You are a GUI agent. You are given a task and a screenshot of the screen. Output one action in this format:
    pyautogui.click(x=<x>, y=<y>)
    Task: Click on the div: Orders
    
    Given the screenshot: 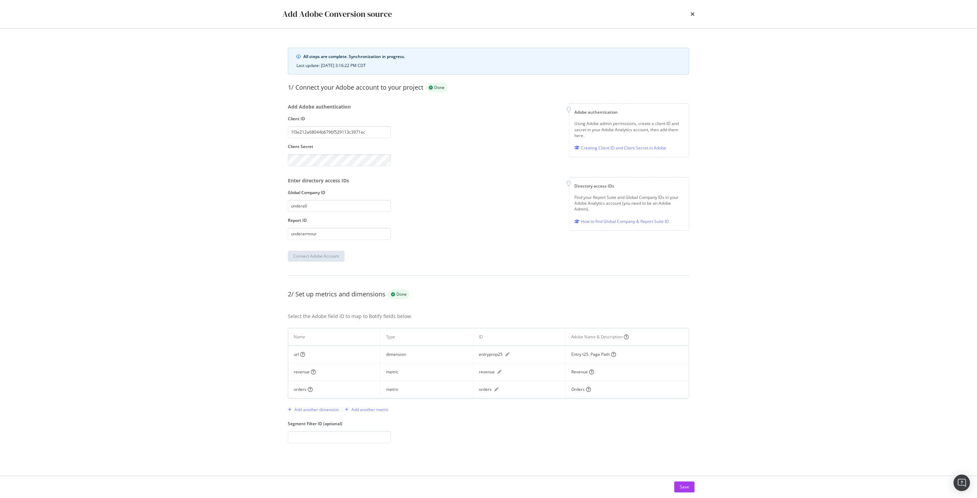 What is the action you would take?
    pyautogui.click(x=578, y=390)
    